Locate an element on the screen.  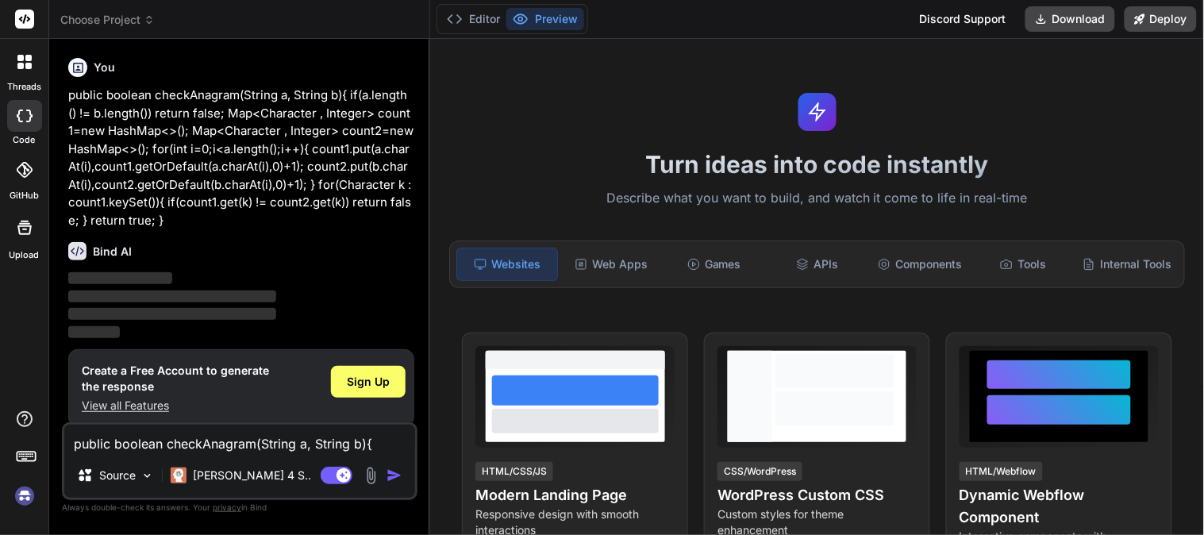
div: CSS/WordPress is located at coordinates (760, 471).